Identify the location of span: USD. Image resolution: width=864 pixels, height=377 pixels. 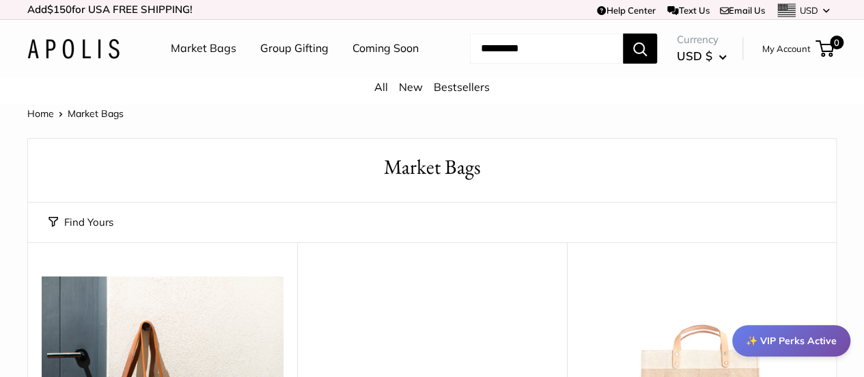
(809, 10).